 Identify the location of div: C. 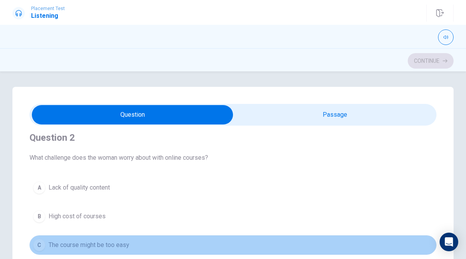
(39, 245).